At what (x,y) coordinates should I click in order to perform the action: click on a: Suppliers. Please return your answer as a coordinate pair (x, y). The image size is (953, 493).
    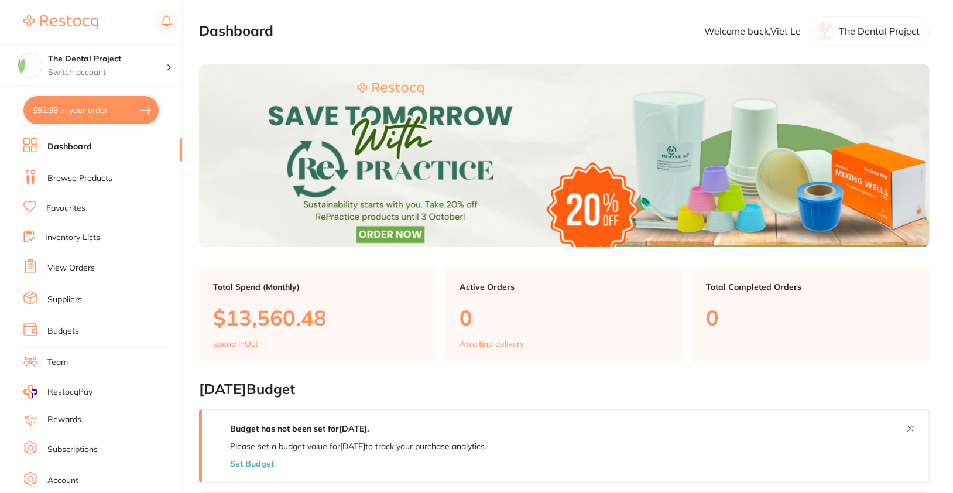
    Looking at the image, I should click on (64, 300).